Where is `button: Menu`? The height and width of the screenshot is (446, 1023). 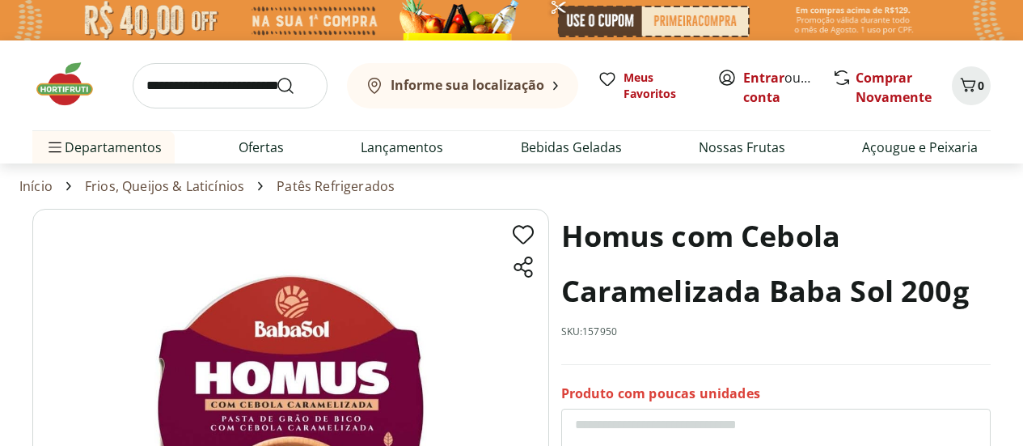
button: Menu is located at coordinates (55, 147).